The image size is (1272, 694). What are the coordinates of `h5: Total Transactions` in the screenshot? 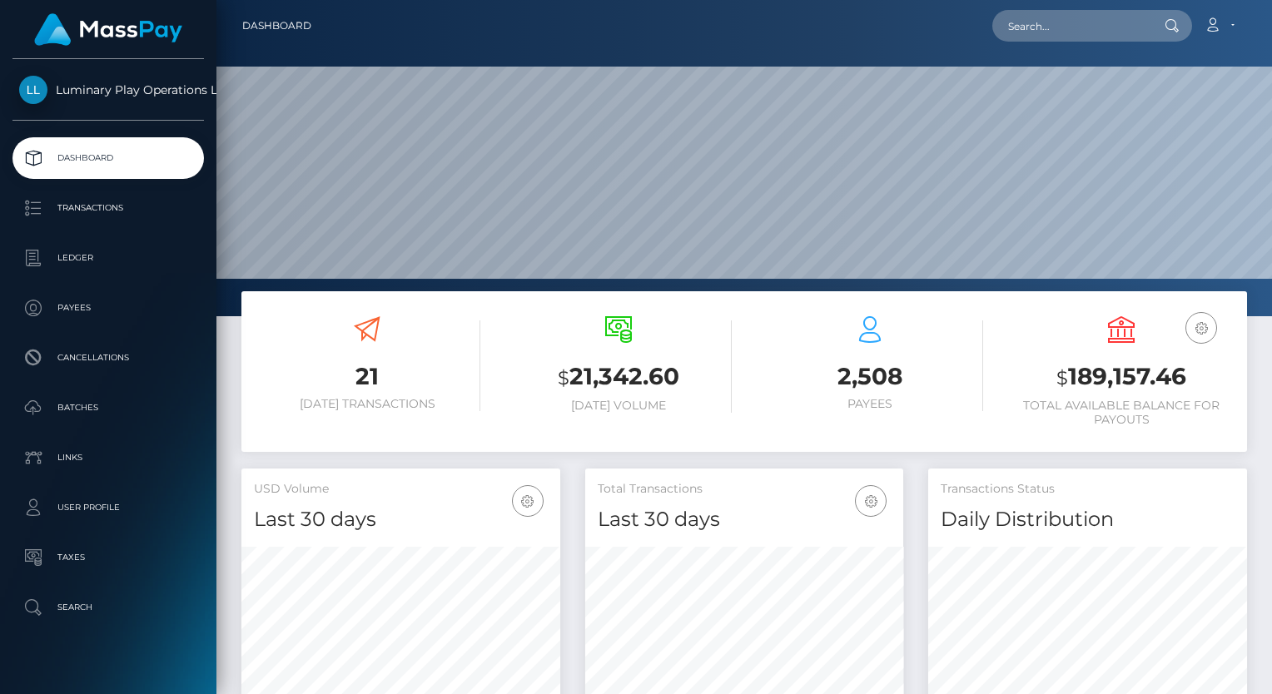 It's located at (744, 489).